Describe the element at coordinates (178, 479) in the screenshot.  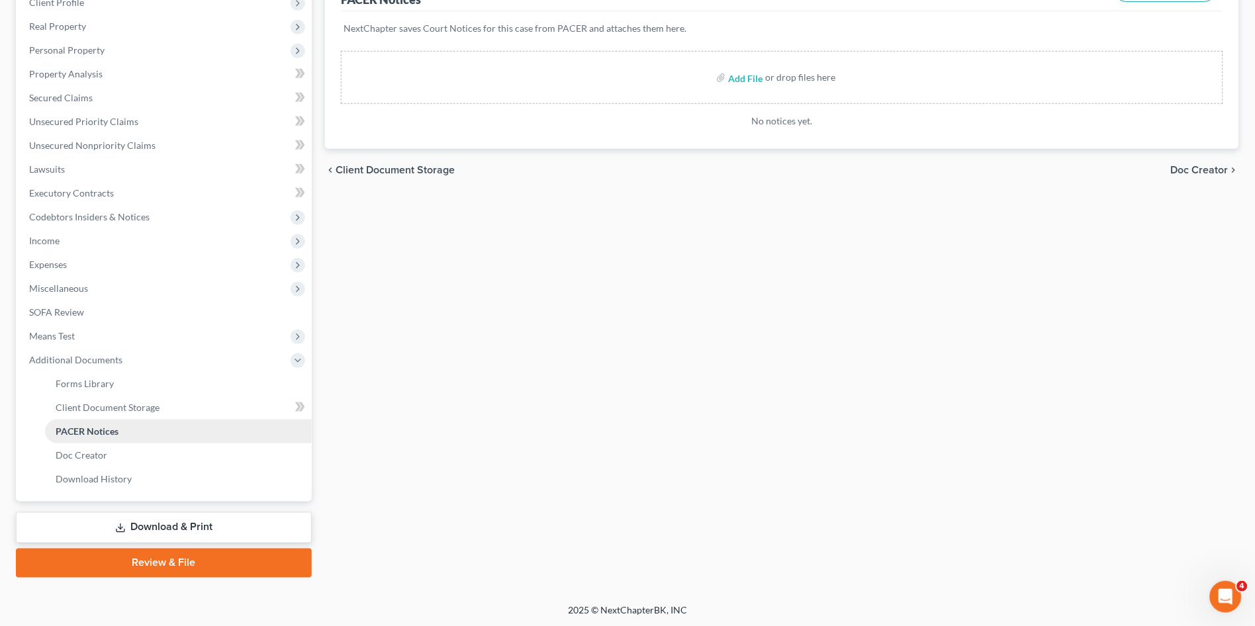
I see `a: Download History` at that location.